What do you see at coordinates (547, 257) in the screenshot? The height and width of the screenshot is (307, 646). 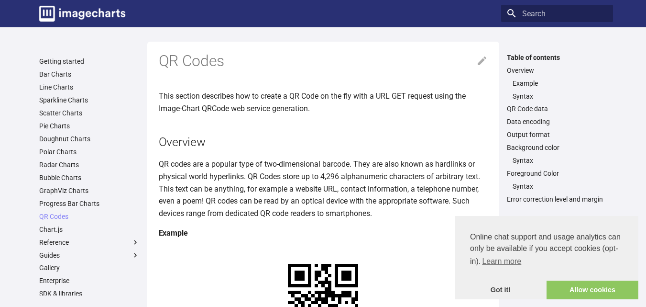 I see `div: cookieconsent` at bounding box center [547, 257].